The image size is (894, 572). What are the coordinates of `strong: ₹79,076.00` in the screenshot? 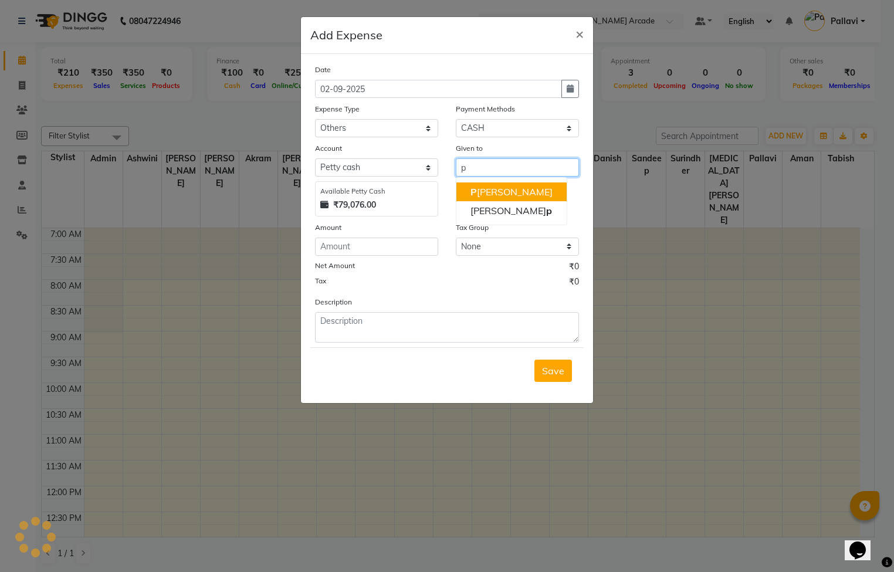 It's located at (354, 205).